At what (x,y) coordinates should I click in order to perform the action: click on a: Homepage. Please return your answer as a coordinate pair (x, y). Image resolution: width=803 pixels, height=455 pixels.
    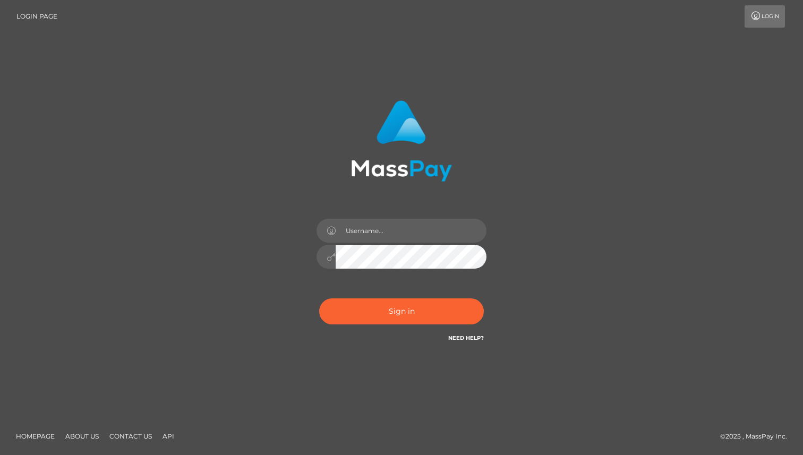
    Looking at the image, I should click on (35, 436).